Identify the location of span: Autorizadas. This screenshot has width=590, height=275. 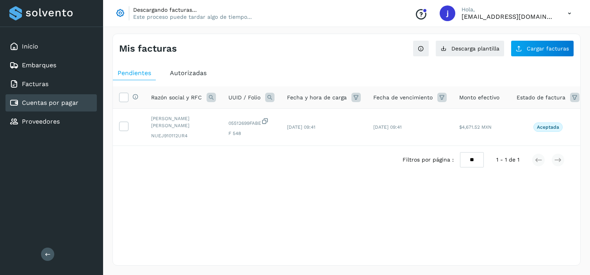
(188, 73).